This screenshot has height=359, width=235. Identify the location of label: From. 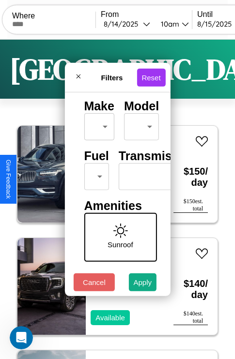
(146, 15).